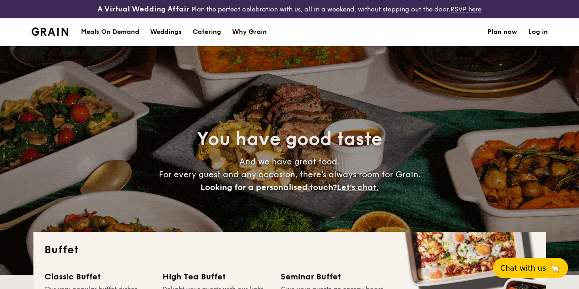  What do you see at coordinates (207, 32) in the screenshot?
I see `a: Catering` at bounding box center [207, 32].